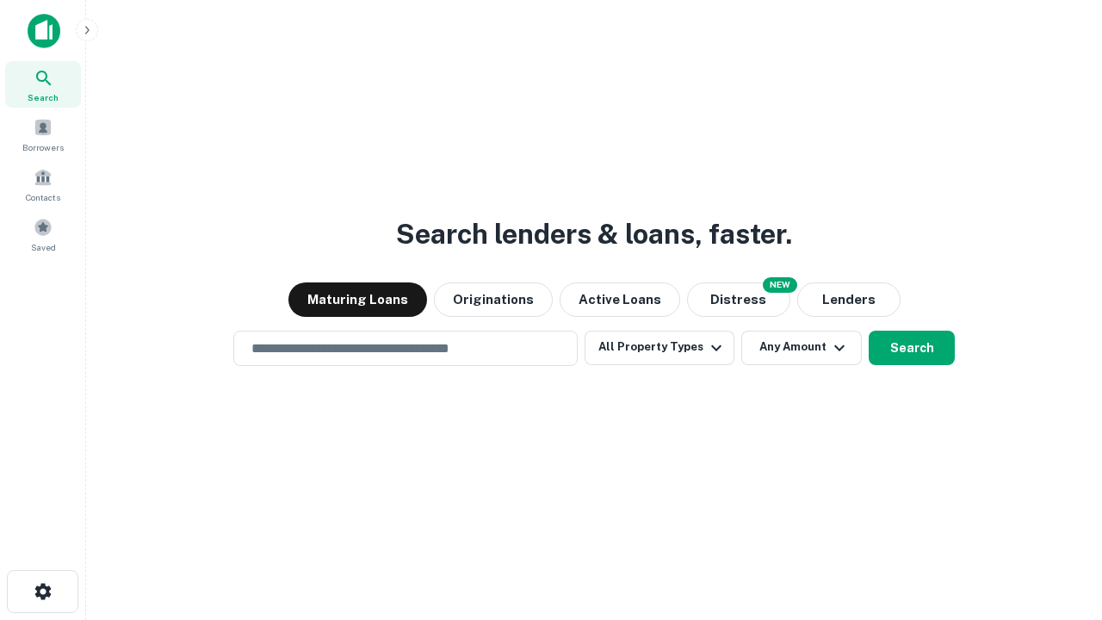  Describe the element at coordinates (43, 147) in the screenshot. I see `span: Borrowers` at that location.